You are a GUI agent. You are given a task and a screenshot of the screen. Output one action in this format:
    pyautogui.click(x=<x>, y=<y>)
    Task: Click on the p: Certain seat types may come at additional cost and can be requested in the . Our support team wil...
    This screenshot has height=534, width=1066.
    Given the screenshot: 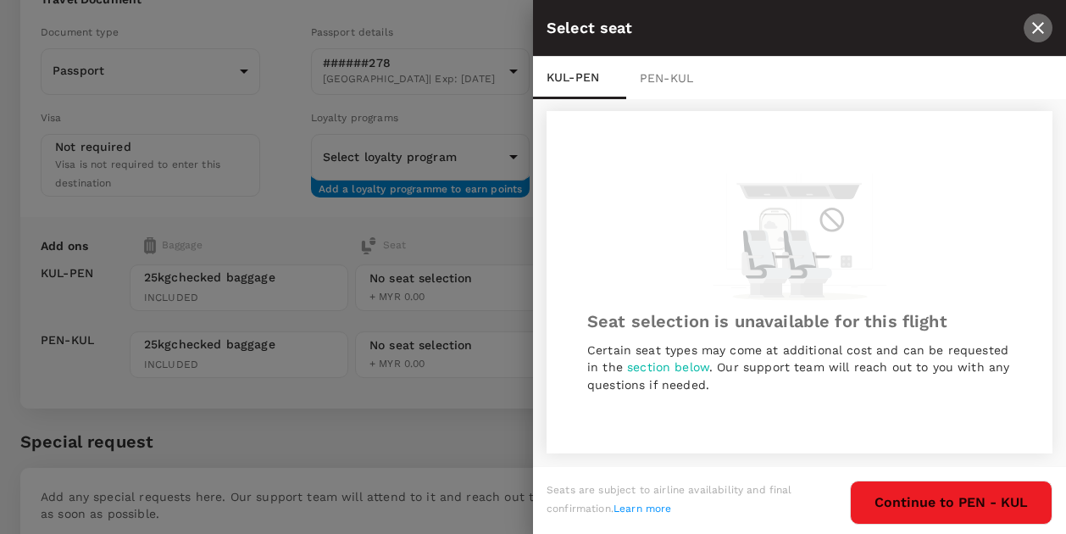 What is the action you would take?
    pyautogui.click(x=799, y=367)
    